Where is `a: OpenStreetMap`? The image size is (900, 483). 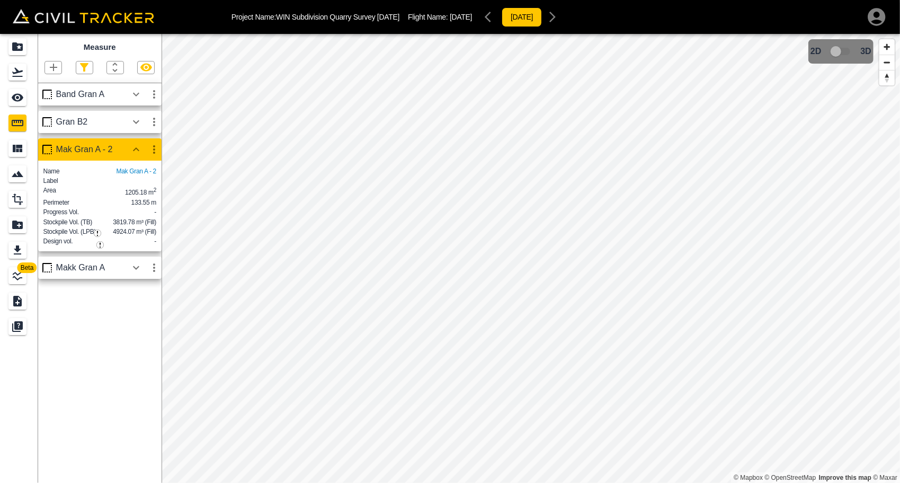 a: OpenStreetMap is located at coordinates (791, 477).